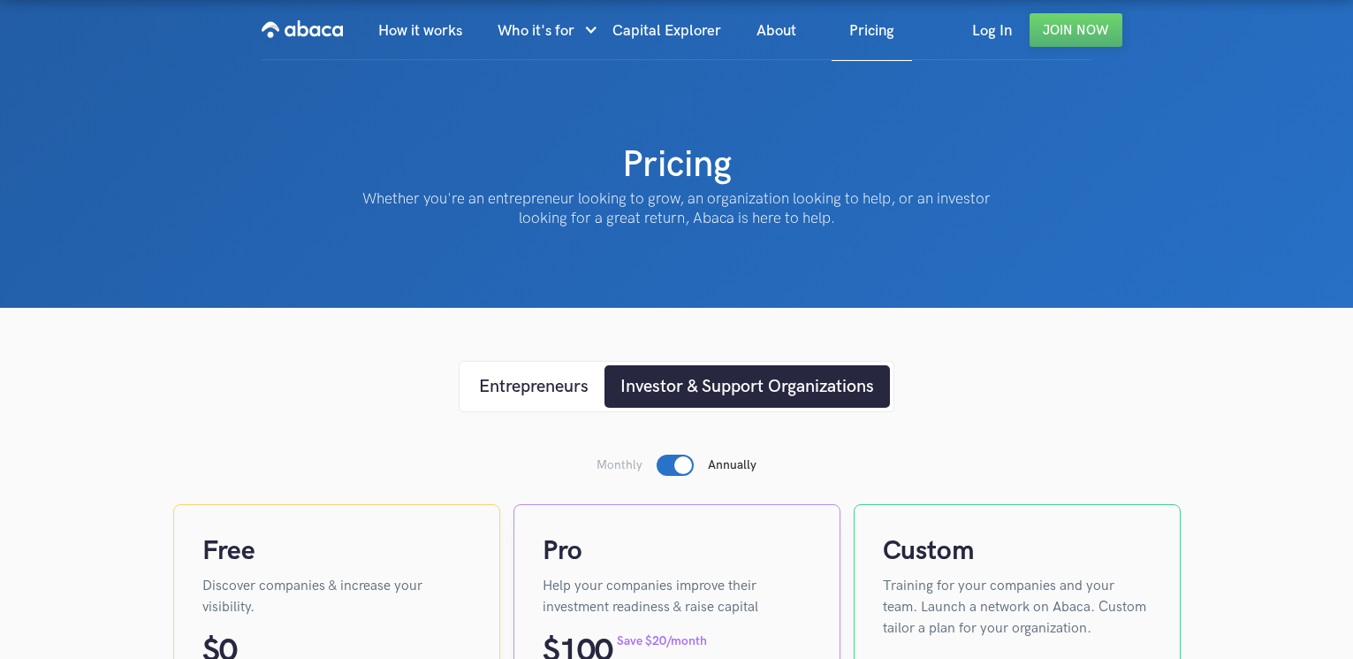 Image resolution: width=1353 pixels, height=659 pixels. What do you see at coordinates (667, 31) in the screenshot?
I see `a: Capital Explorer` at bounding box center [667, 31].